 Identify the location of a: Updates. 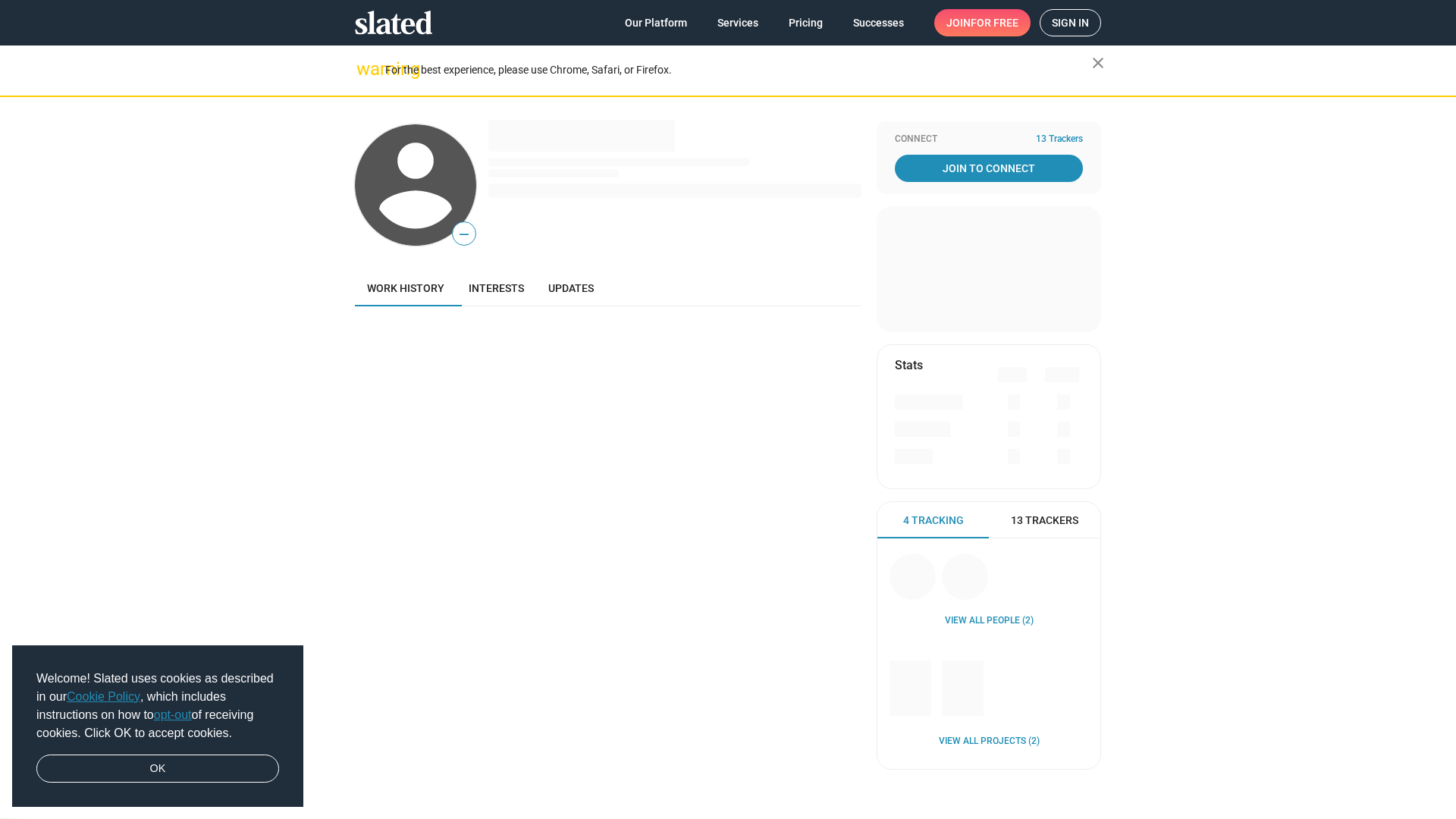
(570, 288).